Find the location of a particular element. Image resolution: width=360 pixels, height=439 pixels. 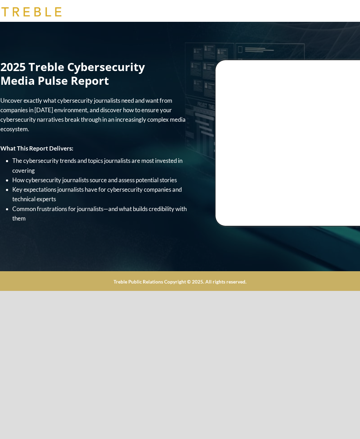

span: The cybersecurity trends and topics journalists are most invested in covering is located at coordinates (97, 165).